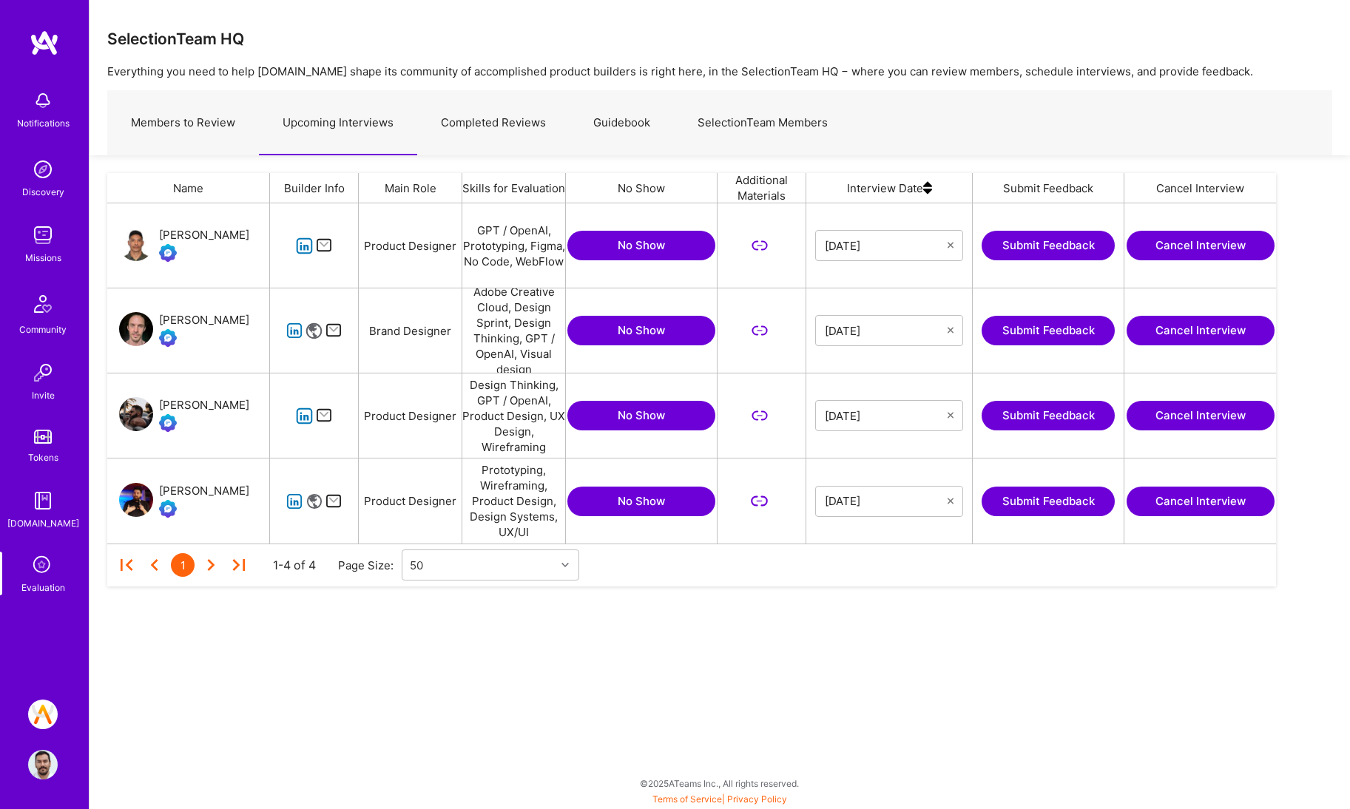  What do you see at coordinates (43, 235) in the screenshot?
I see `img: teamwork` at bounding box center [43, 235].